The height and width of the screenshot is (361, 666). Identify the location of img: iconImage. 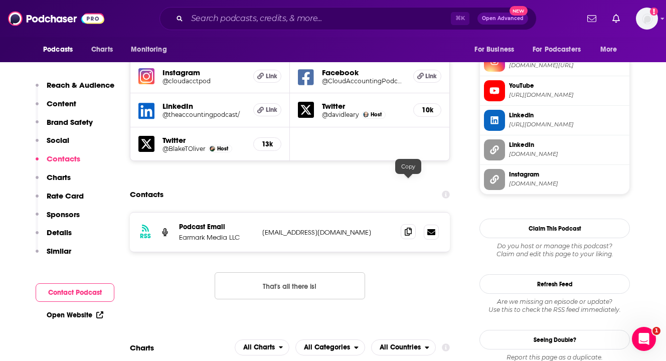
(146, 76).